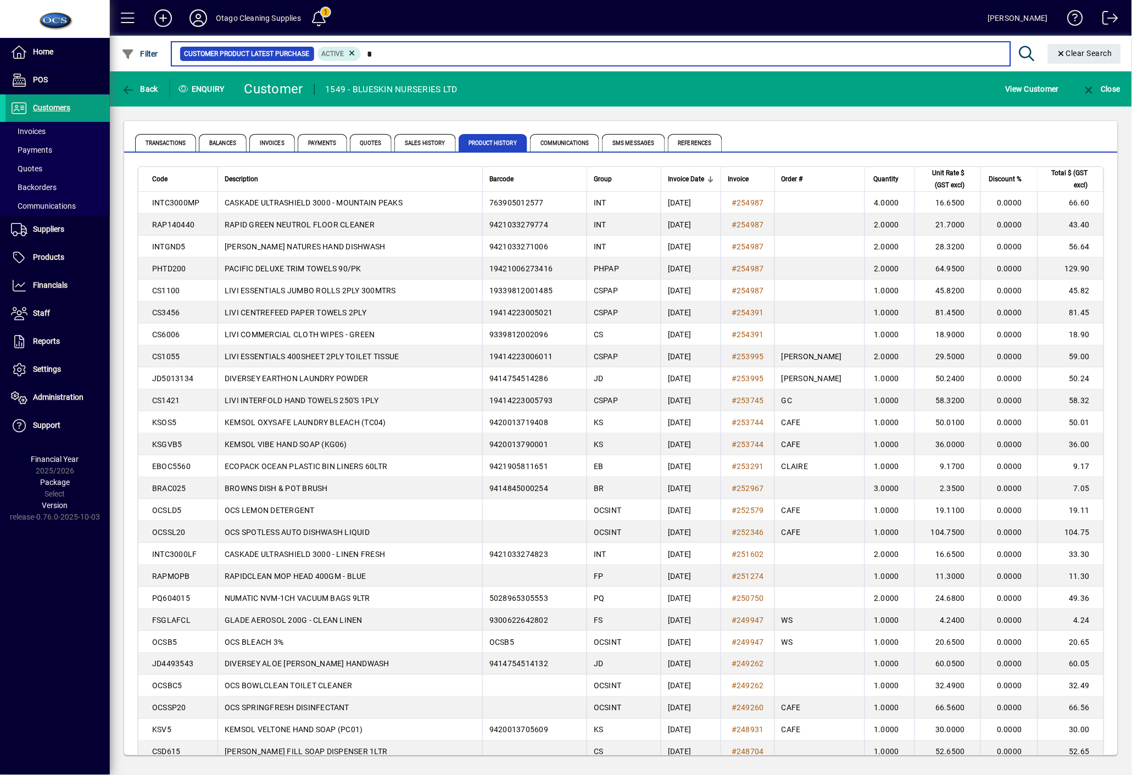 Image resolution: width=1132 pixels, height=775 pixels. Describe the element at coordinates (1085, 54) in the screenshot. I see `button: Clear` at that location.